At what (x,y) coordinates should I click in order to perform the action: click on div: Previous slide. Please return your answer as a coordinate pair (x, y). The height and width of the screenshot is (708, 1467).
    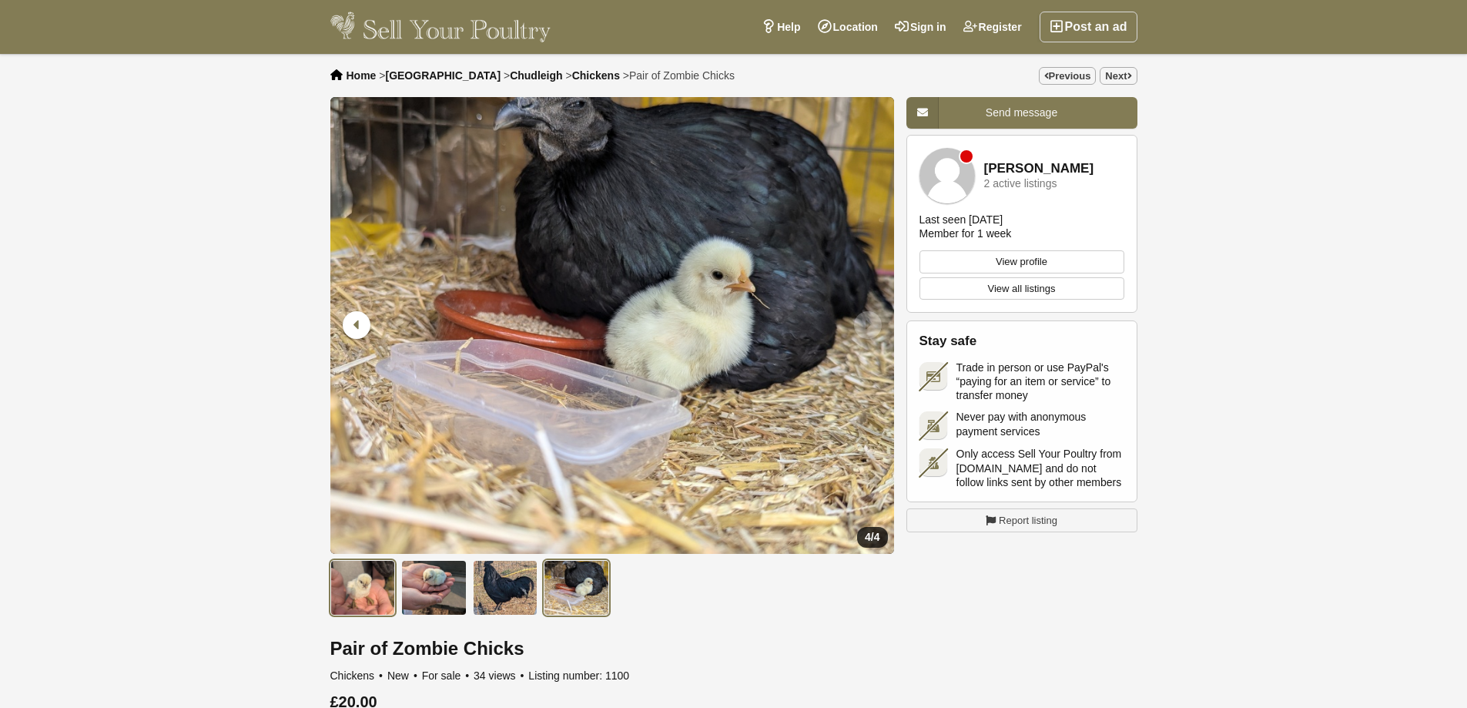
    Looking at the image, I should click on (358, 325).